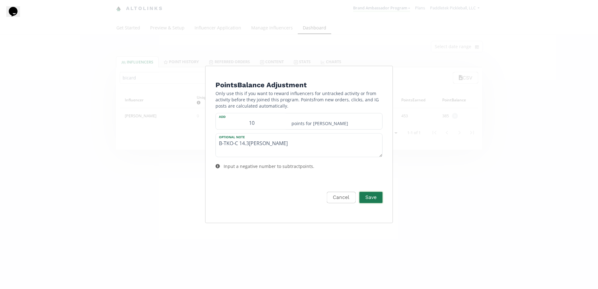 This screenshot has width=598, height=289. What do you see at coordinates (371, 197) in the screenshot?
I see `button: Save` at bounding box center [371, 197].